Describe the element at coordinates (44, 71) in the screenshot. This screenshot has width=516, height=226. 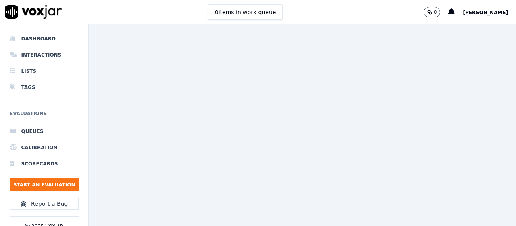
I see `li: Lists` at that location.